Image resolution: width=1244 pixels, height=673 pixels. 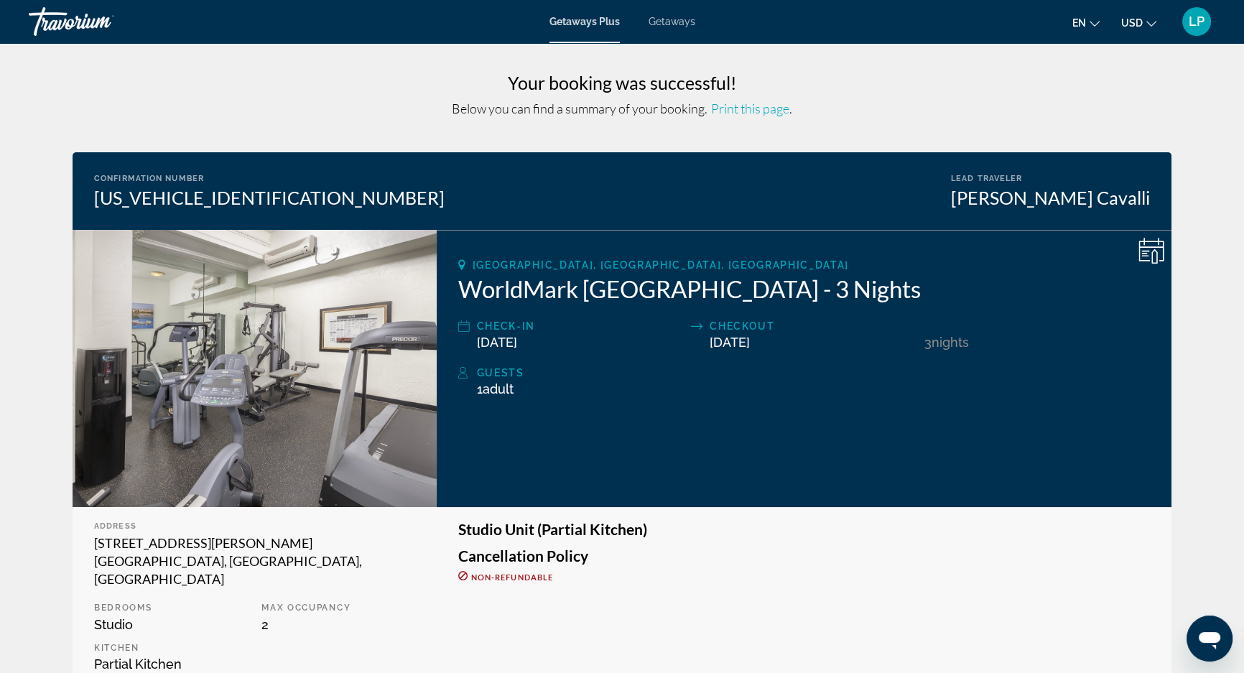 What do you see at coordinates (750, 108) in the screenshot?
I see `span: Print this page` at bounding box center [750, 108].